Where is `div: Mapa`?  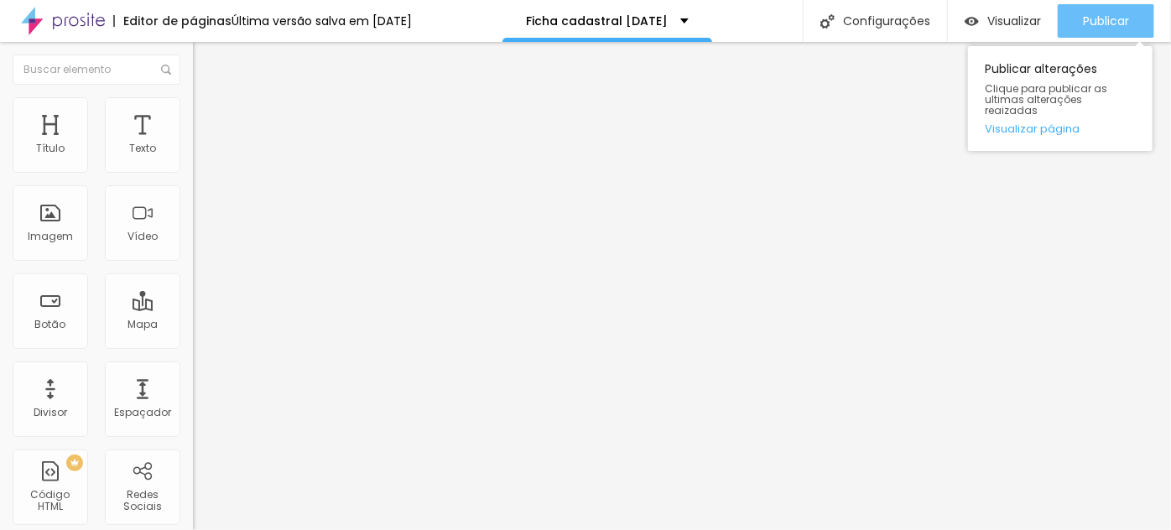 div: Mapa is located at coordinates (143, 325).